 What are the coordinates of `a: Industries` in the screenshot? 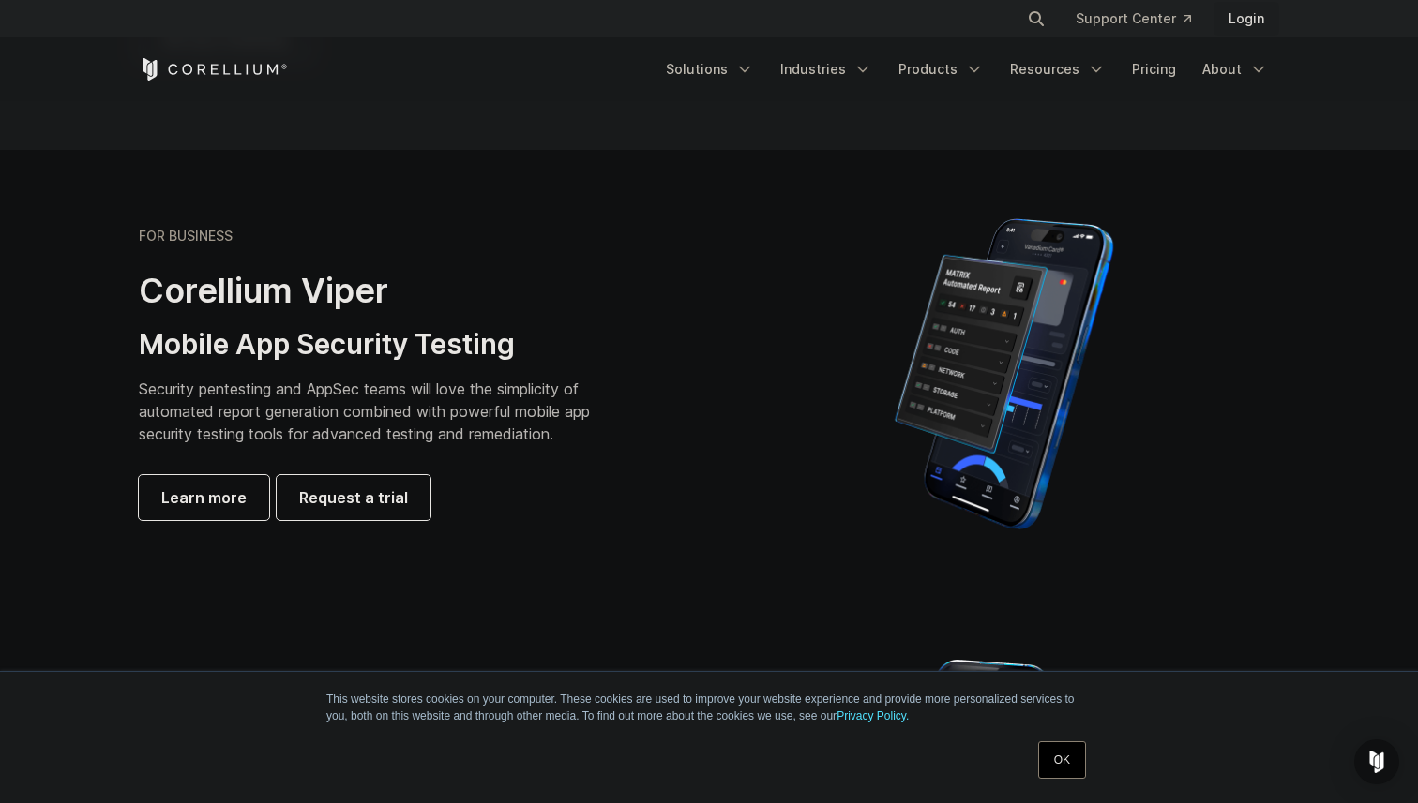 It's located at (826, 69).